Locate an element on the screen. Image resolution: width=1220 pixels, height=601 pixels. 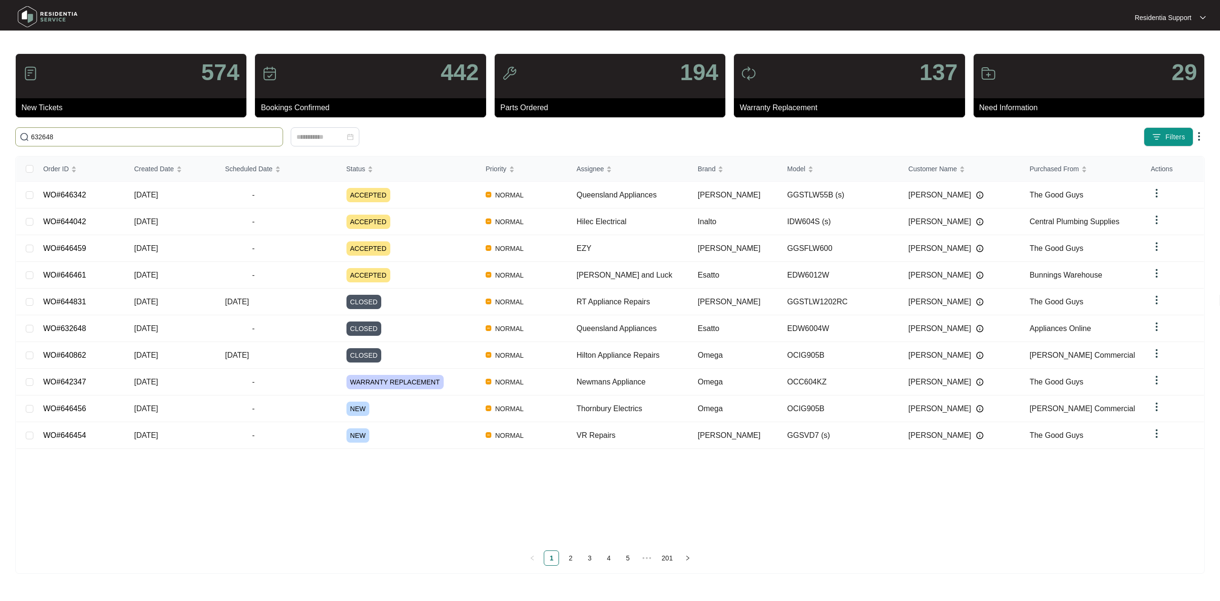
th: Order ID is located at coordinates (81, 169).